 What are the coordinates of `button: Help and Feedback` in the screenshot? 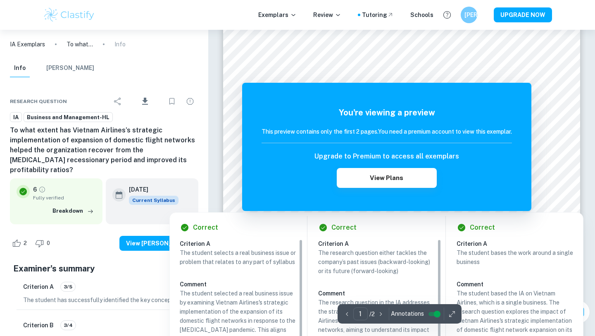 It's located at (447, 15).